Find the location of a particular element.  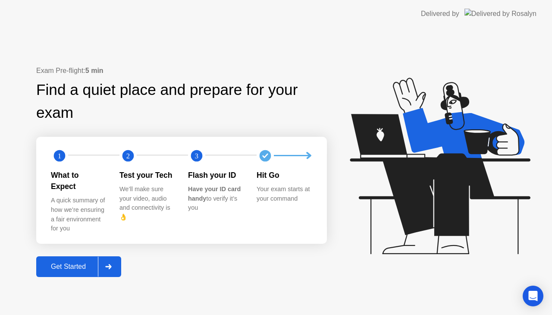

div: Open Intercom Messenger is located at coordinates (533, 296).